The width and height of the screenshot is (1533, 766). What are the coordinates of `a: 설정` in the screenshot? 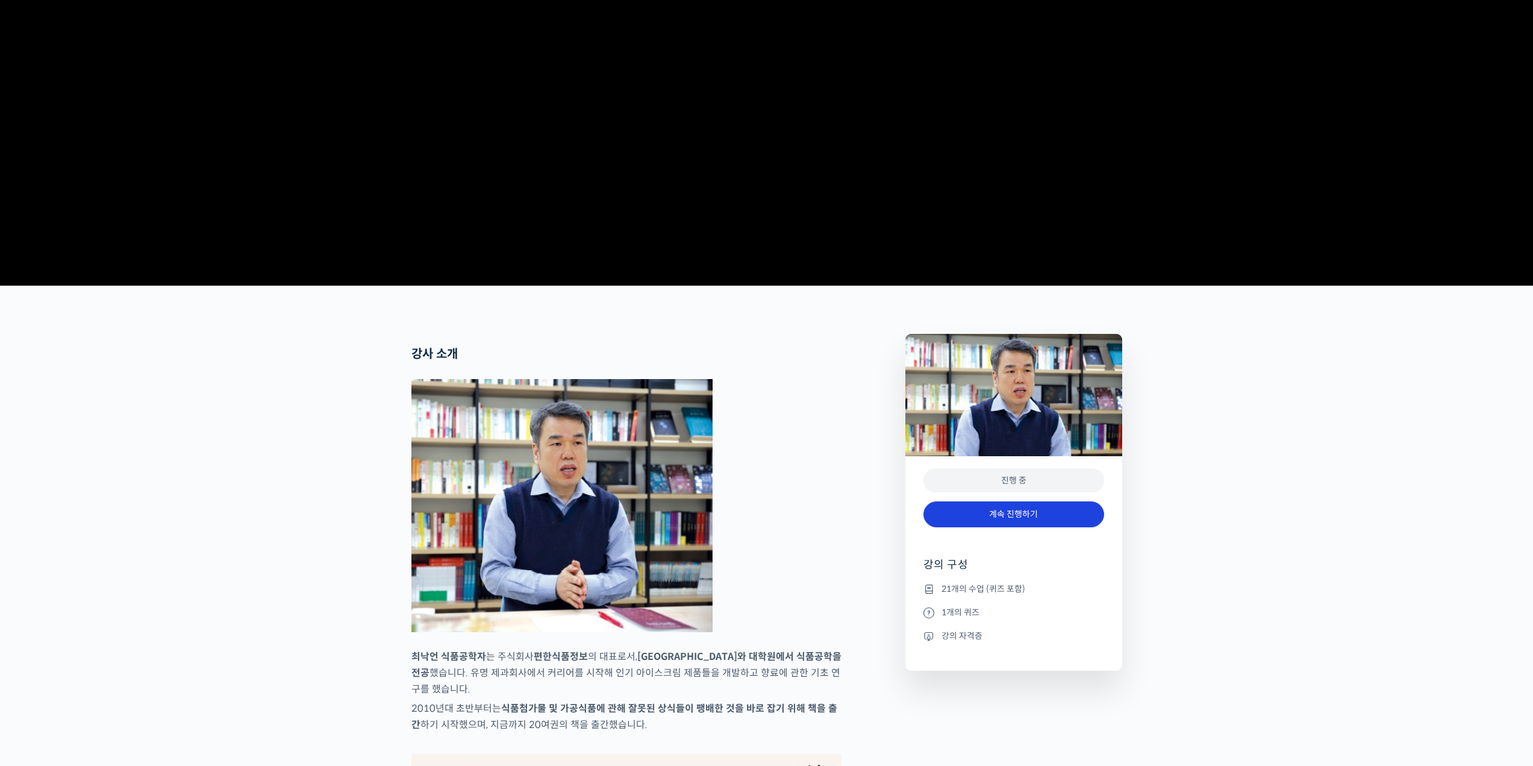 It's located at (193, 397).